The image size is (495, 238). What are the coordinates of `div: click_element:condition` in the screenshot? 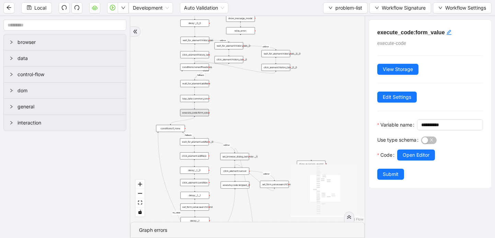 It's located at (194, 182).